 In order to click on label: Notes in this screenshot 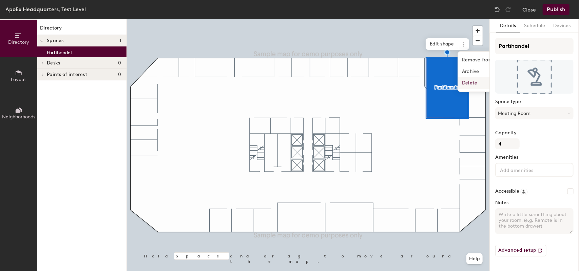, I will do `click(534, 203)`.